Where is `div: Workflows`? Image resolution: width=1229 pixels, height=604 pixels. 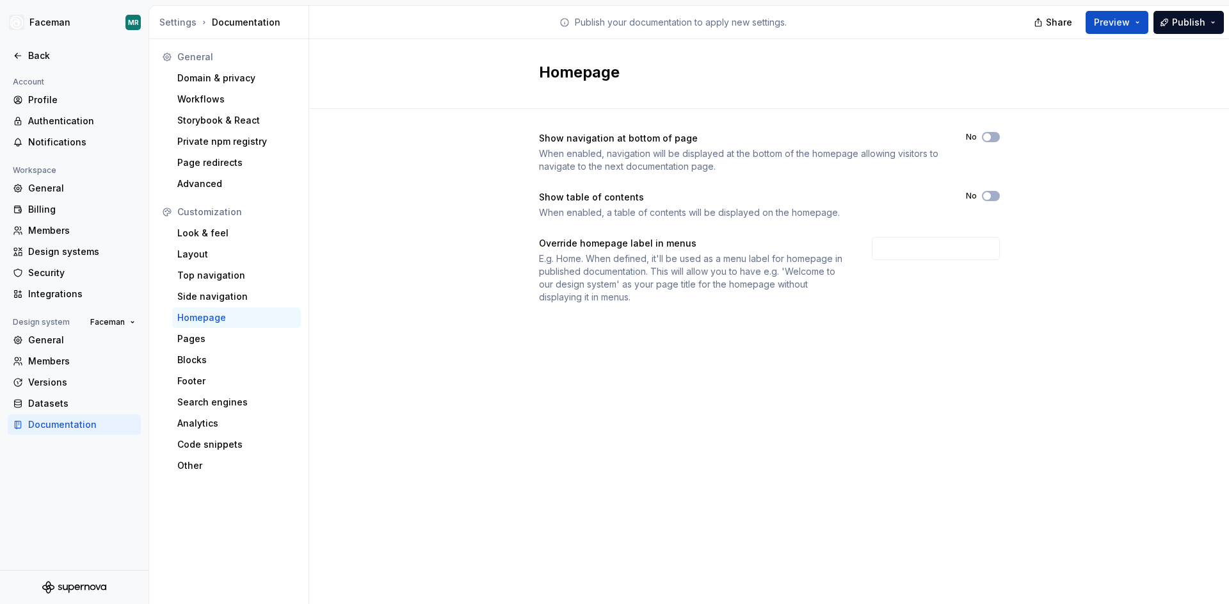 div: Workflows is located at coordinates (236, 99).